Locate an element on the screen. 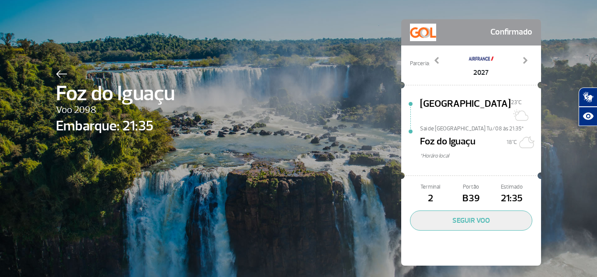 The height and width of the screenshot is (277, 597). button: Abrir recursos assistivos. is located at coordinates (588, 116).